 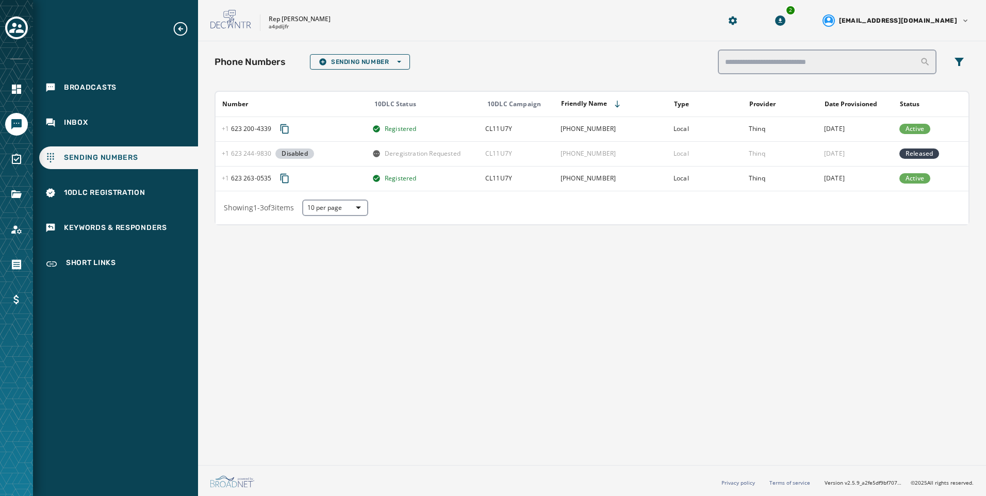 What do you see at coordinates (119, 123) in the screenshot?
I see `a: Navigate to Inbox` at bounding box center [119, 123].